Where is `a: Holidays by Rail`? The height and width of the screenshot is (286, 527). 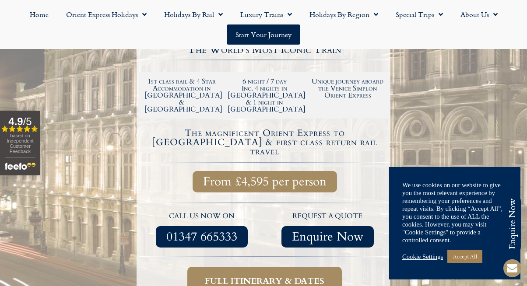
a: Holidays by Rail is located at coordinates (193, 14).